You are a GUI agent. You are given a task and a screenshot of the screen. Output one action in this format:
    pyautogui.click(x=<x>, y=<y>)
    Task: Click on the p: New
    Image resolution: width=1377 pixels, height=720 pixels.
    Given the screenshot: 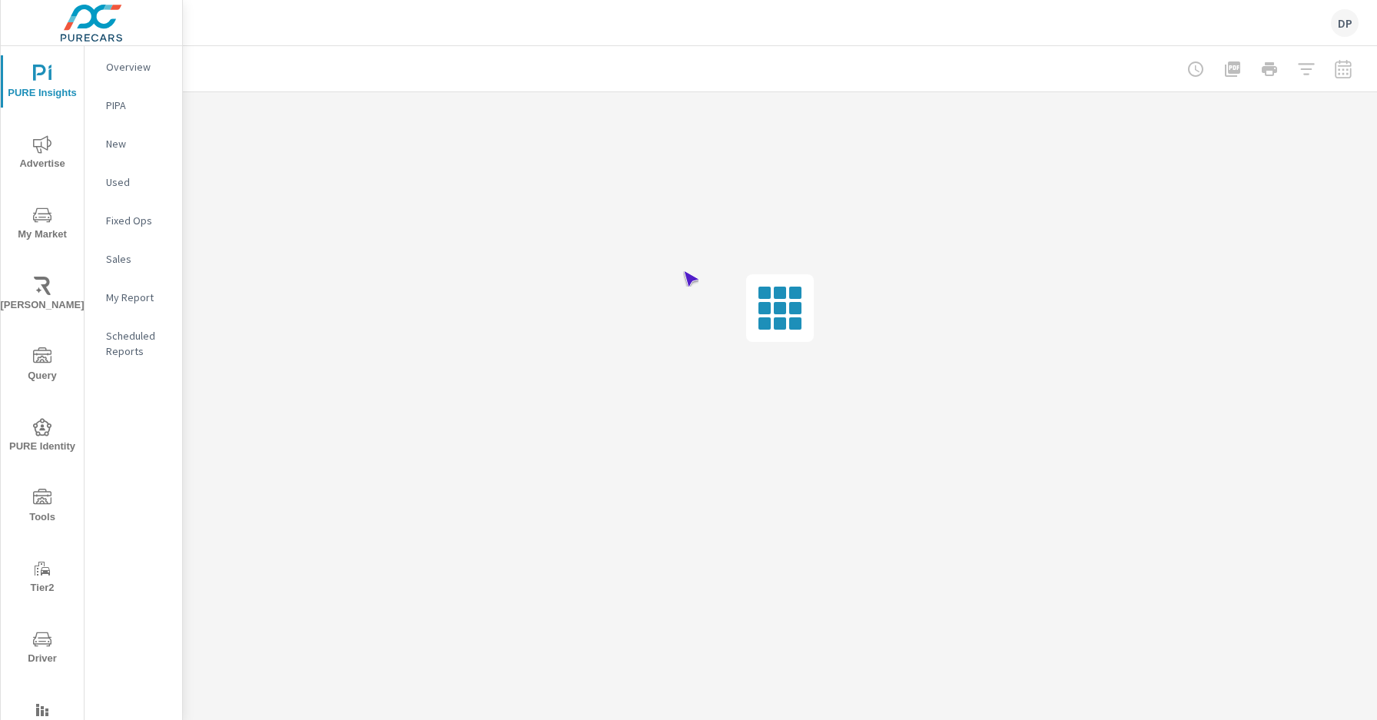 What is the action you would take?
    pyautogui.click(x=138, y=144)
    